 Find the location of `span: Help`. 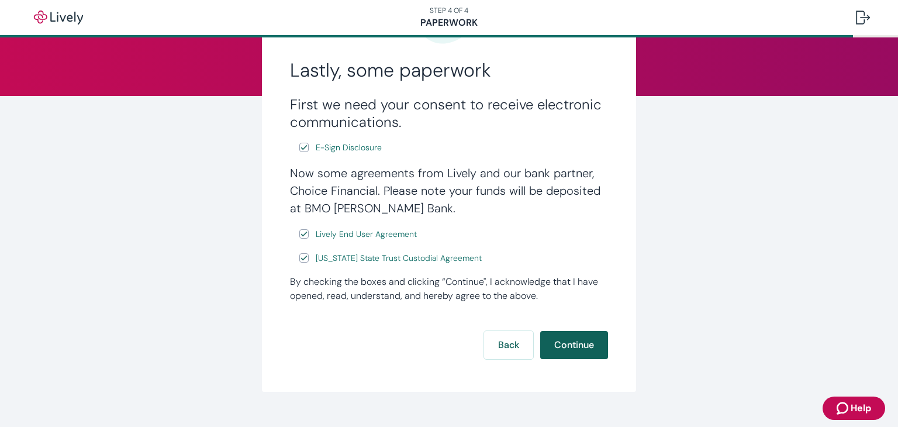

span: Help is located at coordinates (861, 408).